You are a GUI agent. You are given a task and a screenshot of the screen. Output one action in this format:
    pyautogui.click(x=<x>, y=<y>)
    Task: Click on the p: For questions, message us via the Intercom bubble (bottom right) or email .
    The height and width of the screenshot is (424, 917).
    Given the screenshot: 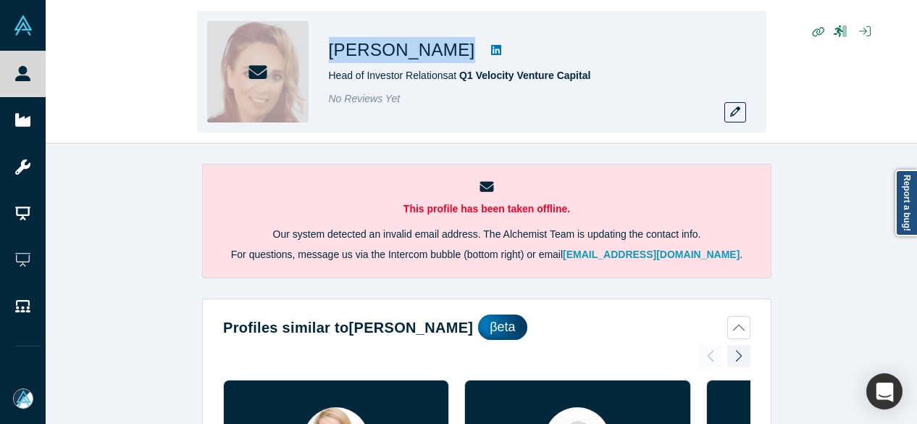 What is the action you would take?
    pyautogui.click(x=487, y=254)
    